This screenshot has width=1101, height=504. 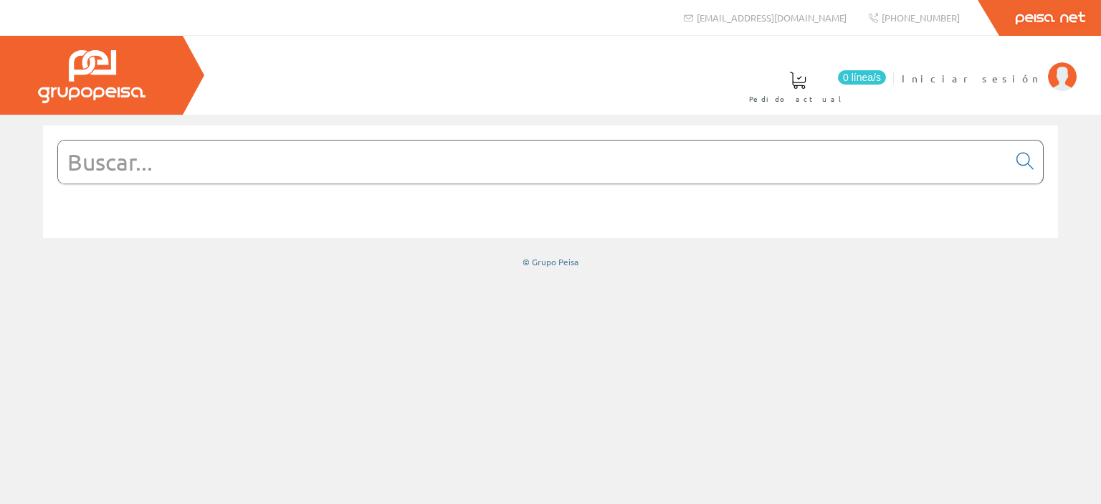 What do you see at coordinates (989, 66) in the screenshot?
I see `a: Iniciar sesión` at bounding box center [989, 66].